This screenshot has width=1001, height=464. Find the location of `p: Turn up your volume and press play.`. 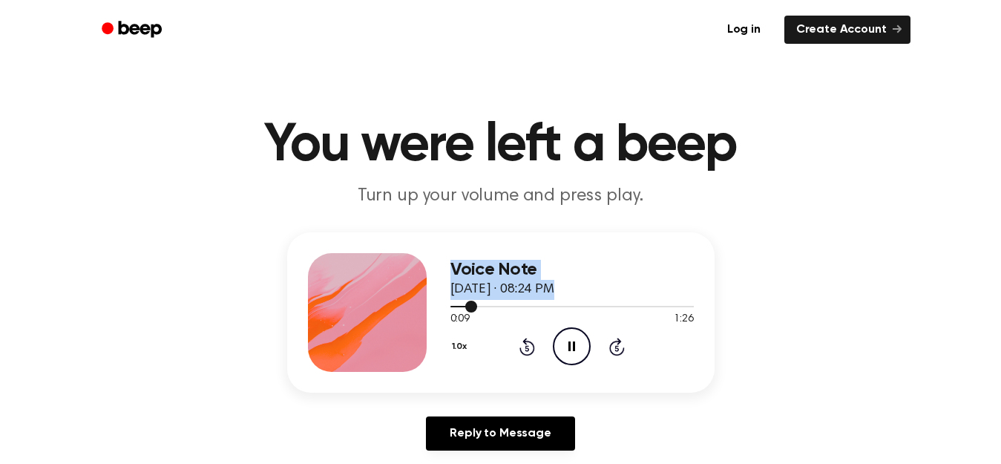

p: Turn up your volume and press play. is located at coordinates (501, 196).